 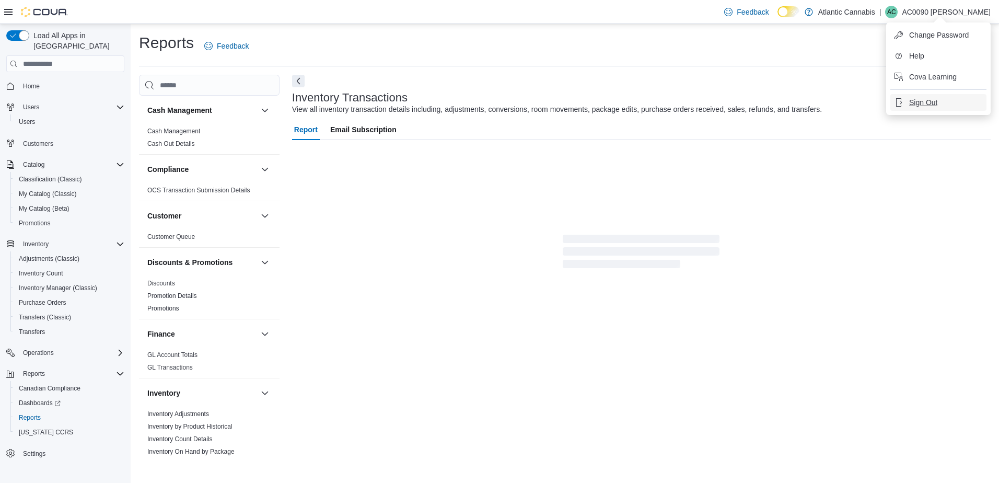 I want to click on button: Promotions, so click(x=69, y=223).